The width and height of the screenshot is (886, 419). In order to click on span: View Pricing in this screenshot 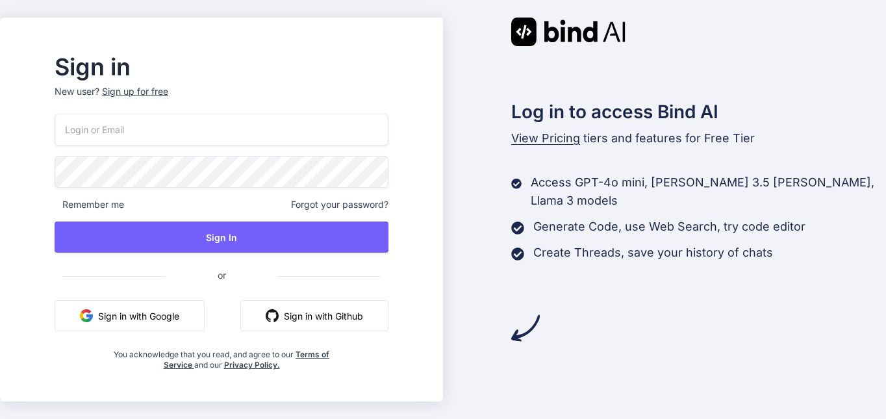, I will do `click(546, 138)`.